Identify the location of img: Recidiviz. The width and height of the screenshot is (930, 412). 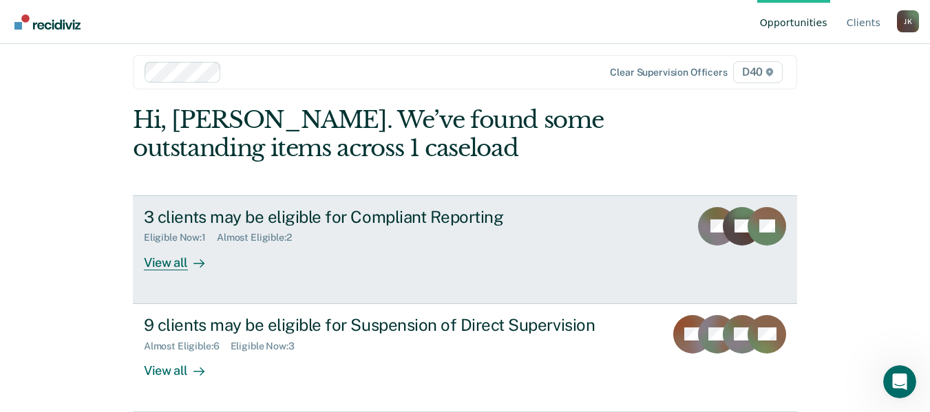
(47, 22).